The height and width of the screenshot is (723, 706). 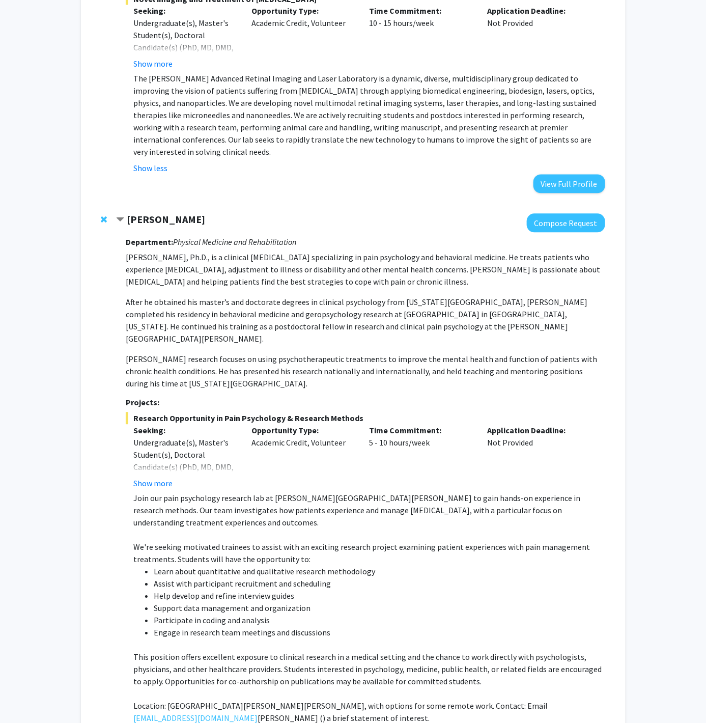 What do you see at coordinates (365, 419) in the screenshot?
I see `span: Research Opportunity in Pain Psychology & Research Methods` at bounding box center [365, 419].